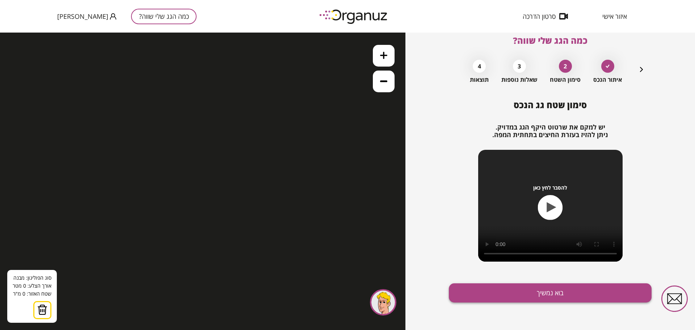 The image size is (695, 330). What do you see at coordinates (17, 253) in the screenshot?
I see `span: מטר` at bounding box center [17, 253].